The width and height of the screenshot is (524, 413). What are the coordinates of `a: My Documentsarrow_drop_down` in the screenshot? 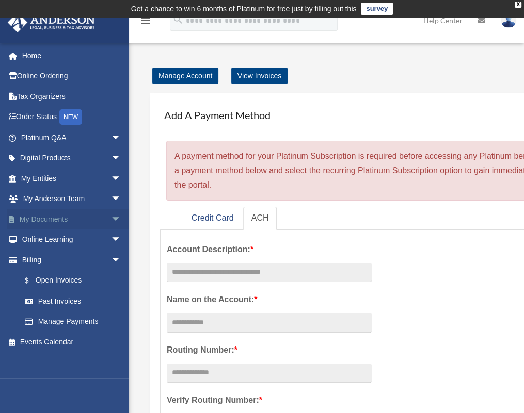 It's located at (72, 219).